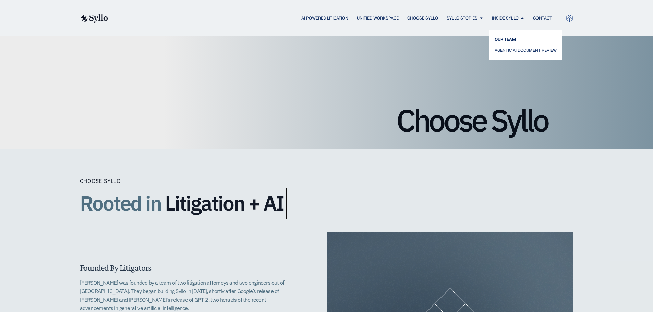 The image size is (653, 312). I want to click on span: AGENTIC AI DOCUMENT REVIEW, so click(525, 50).